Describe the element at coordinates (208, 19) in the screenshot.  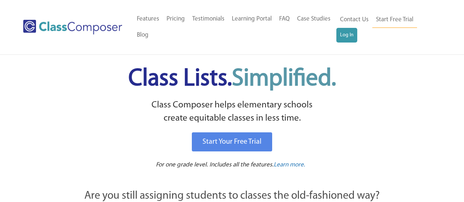
I see `a: Testimonials` at that location.